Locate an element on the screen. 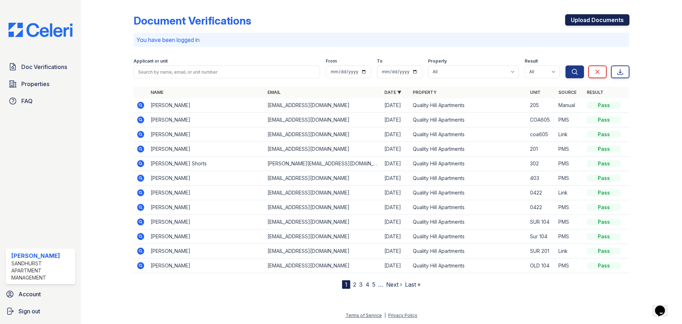  a: 5 is located at coordinates (374, 284).